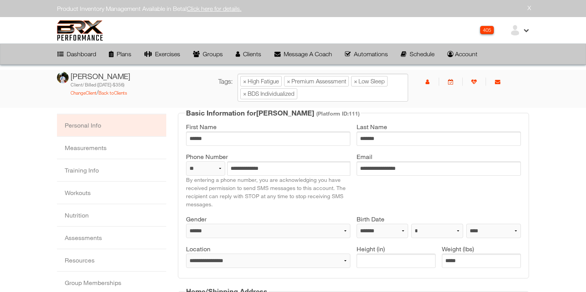 The height and width of the screenshot is (292, 586). What do you see at coordinates (112, 192) in the screenshot?
I see `a: Workouts` at bounding box center [112, 192].